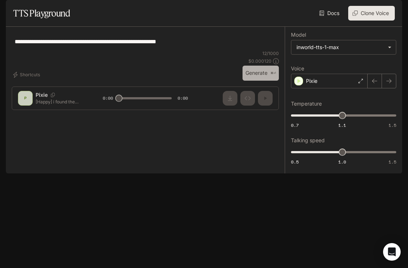 This screenshot has height=268, width=408. I want to click on button: Shortcuts, so click(27, 75).